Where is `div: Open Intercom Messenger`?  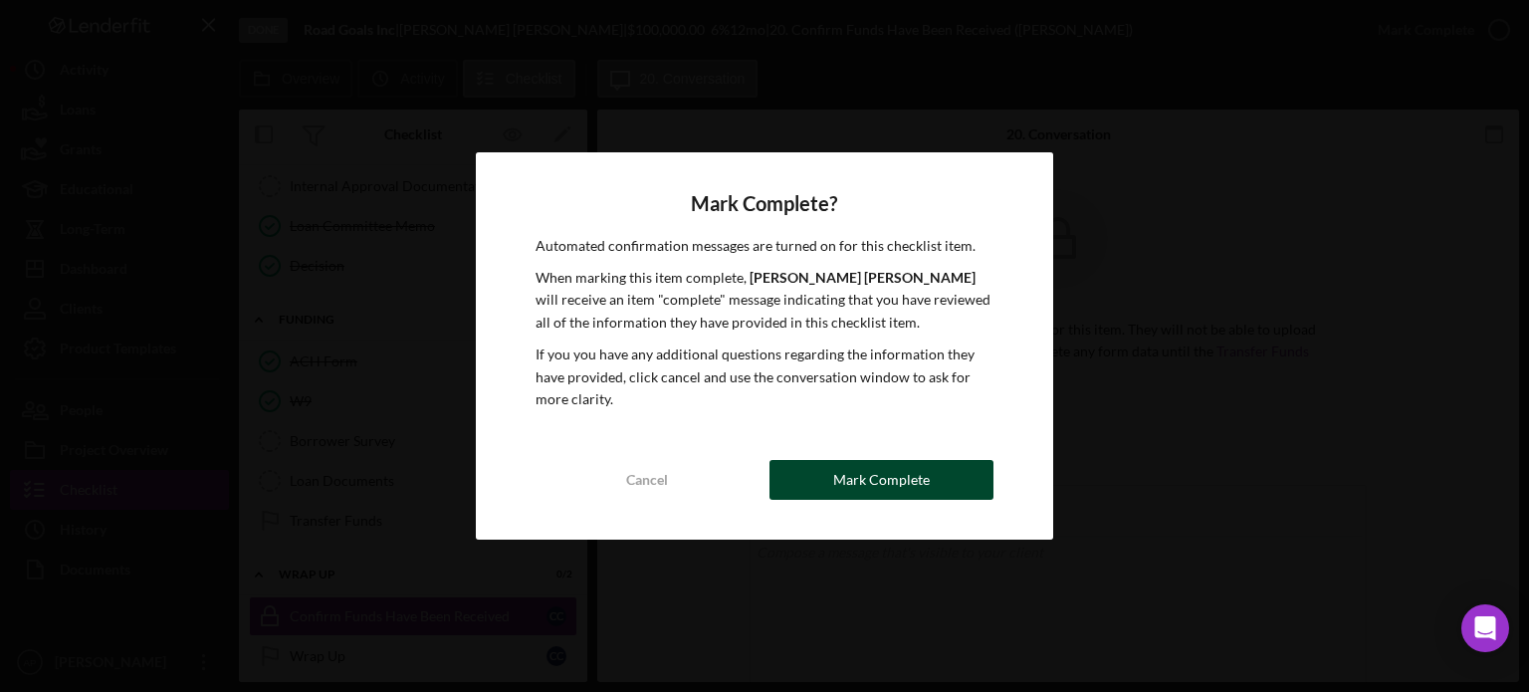
div: Open Intercom Messenger is located at coordinates (1485, 628).